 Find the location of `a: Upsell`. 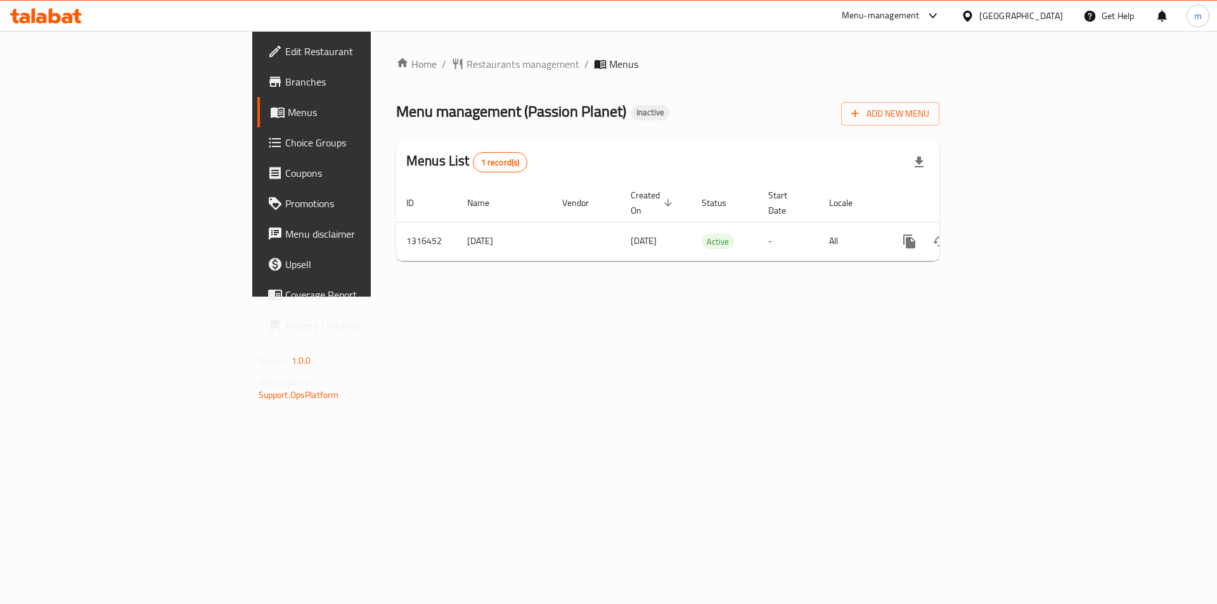

a: Upsell is located at coordinates (356, 264).